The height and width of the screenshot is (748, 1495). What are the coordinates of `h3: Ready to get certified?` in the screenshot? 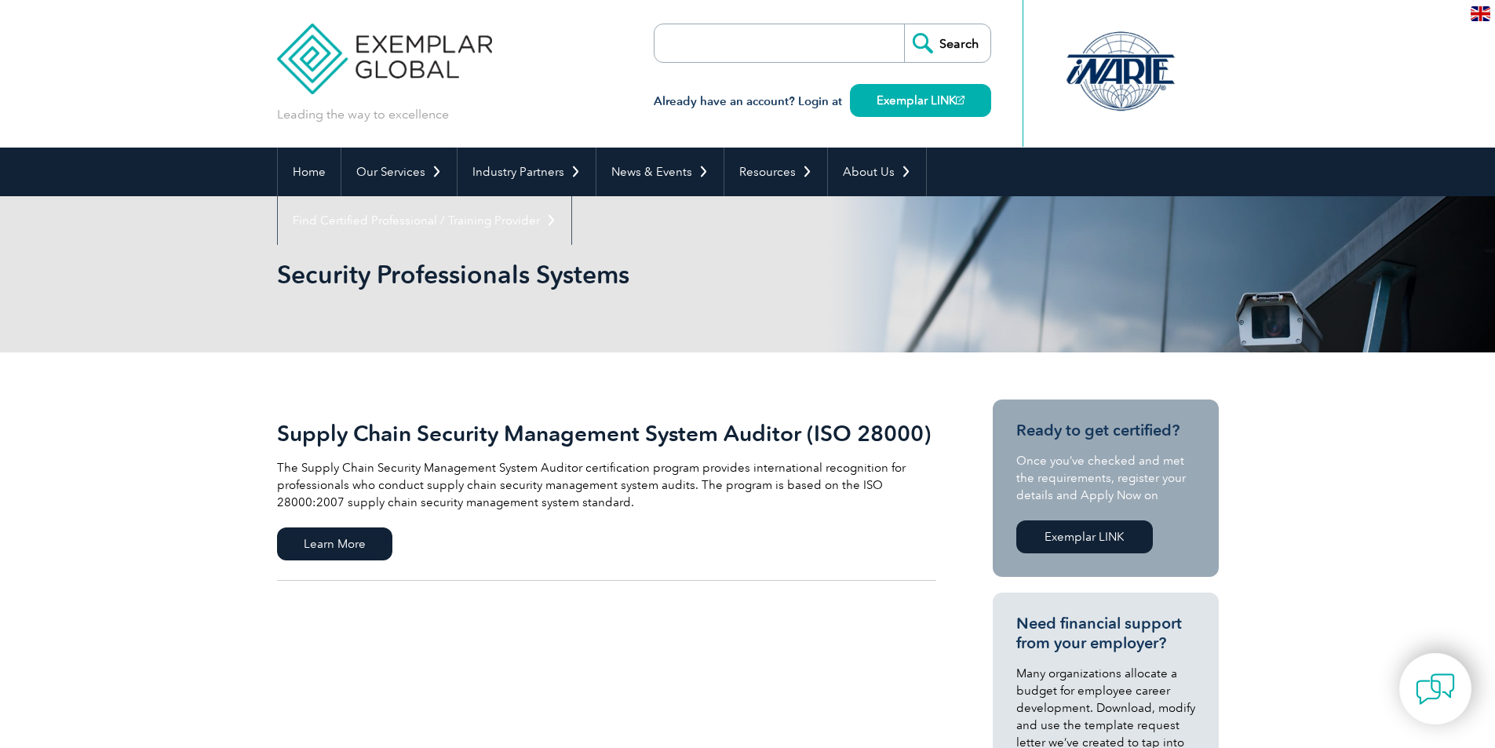 It's located at (1106, 430).